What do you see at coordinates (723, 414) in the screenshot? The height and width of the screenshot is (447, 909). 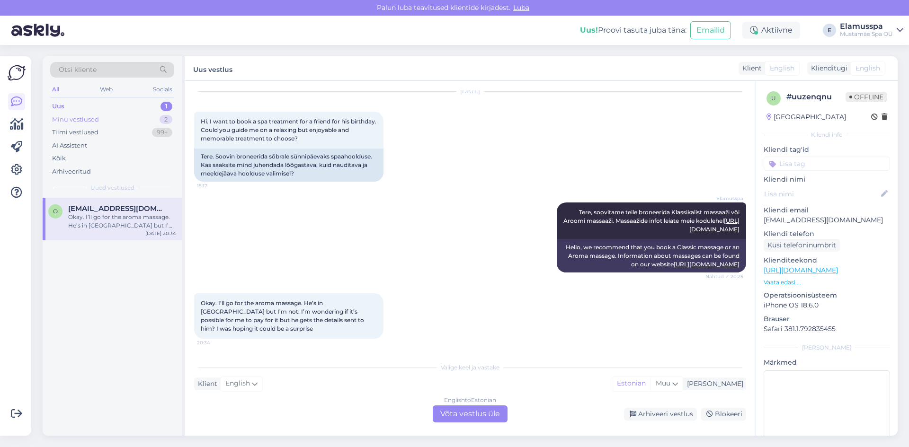 I see `div: Blokeeri` at bounding box center [723, 414].